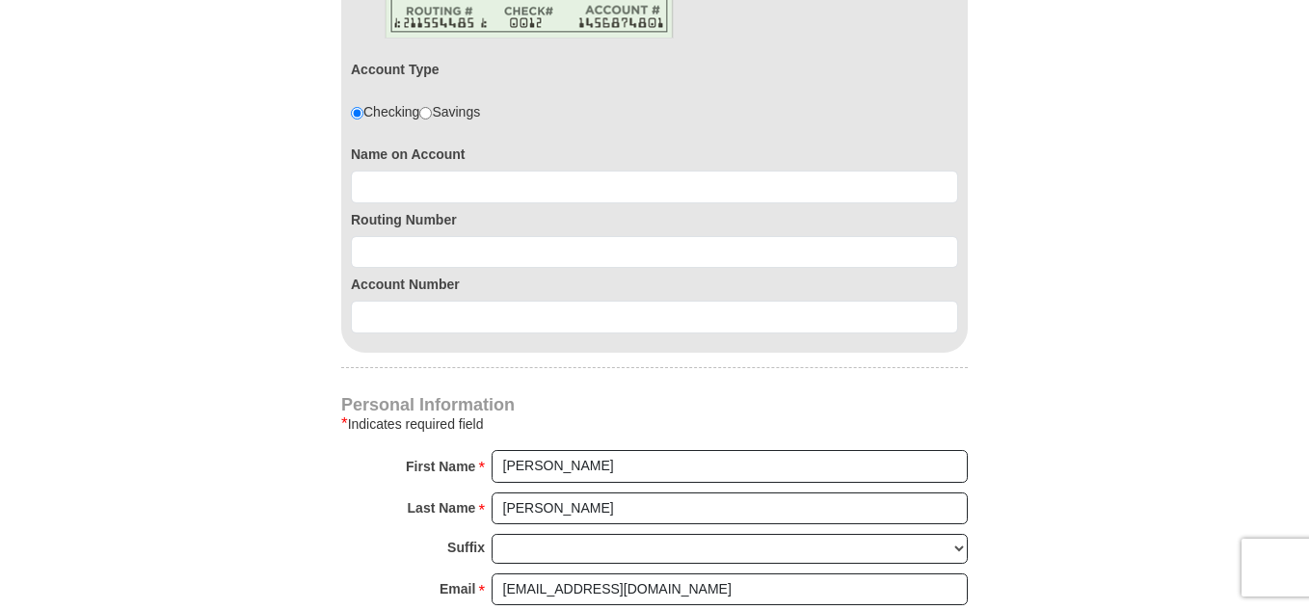  What do you see at coordinates (466, 547) in the screenshot?
I see `strong: Suffix` at bounding box center [466, 547].